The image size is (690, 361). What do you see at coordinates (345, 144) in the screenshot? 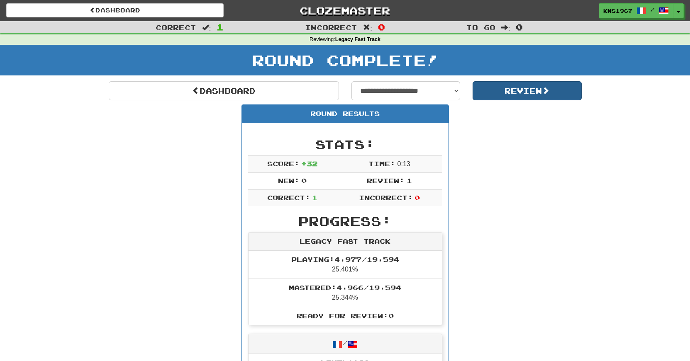
I see `h2: Stats:` at bounding box center [345, 144].